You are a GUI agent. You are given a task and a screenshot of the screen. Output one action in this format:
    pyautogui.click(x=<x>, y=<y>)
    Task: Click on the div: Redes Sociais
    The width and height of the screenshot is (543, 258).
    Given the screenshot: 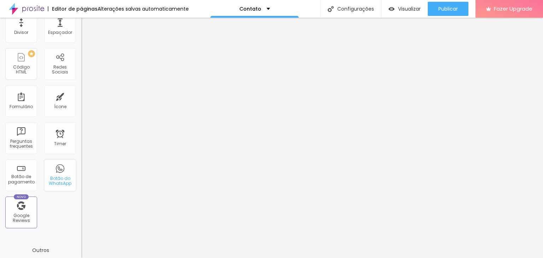 What is the action you would take?
    pyautogui.click(x=60, y=70)
    